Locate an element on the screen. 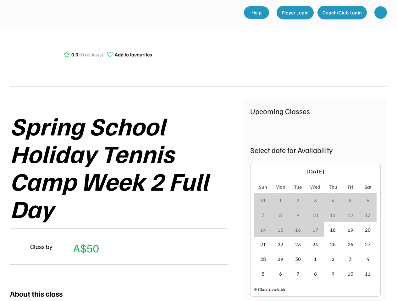 The height and width of the screenshot is (301, 397). div: 31 is located at coordinates (263, 201).